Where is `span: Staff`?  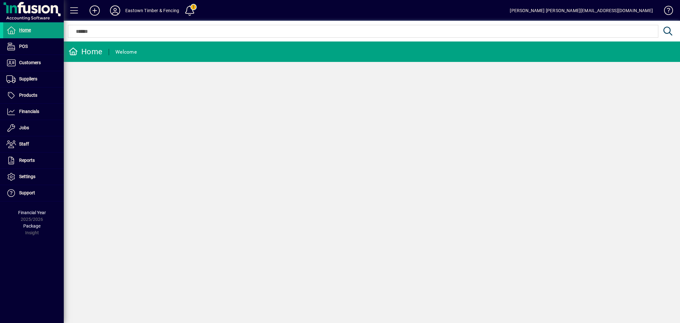 span: Staff is located at coordinates (24, 144).